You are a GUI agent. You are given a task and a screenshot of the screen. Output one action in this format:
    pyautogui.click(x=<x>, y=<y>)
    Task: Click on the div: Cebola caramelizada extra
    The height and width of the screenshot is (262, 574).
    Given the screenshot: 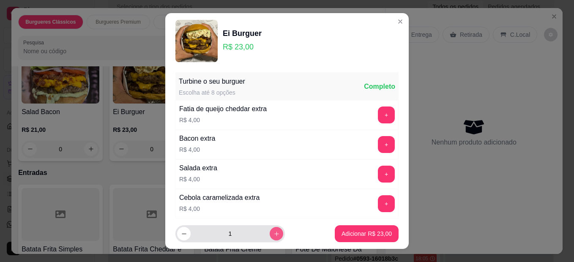 What is the action you would take?
    pyautogui.click(x=219, y=198)
    